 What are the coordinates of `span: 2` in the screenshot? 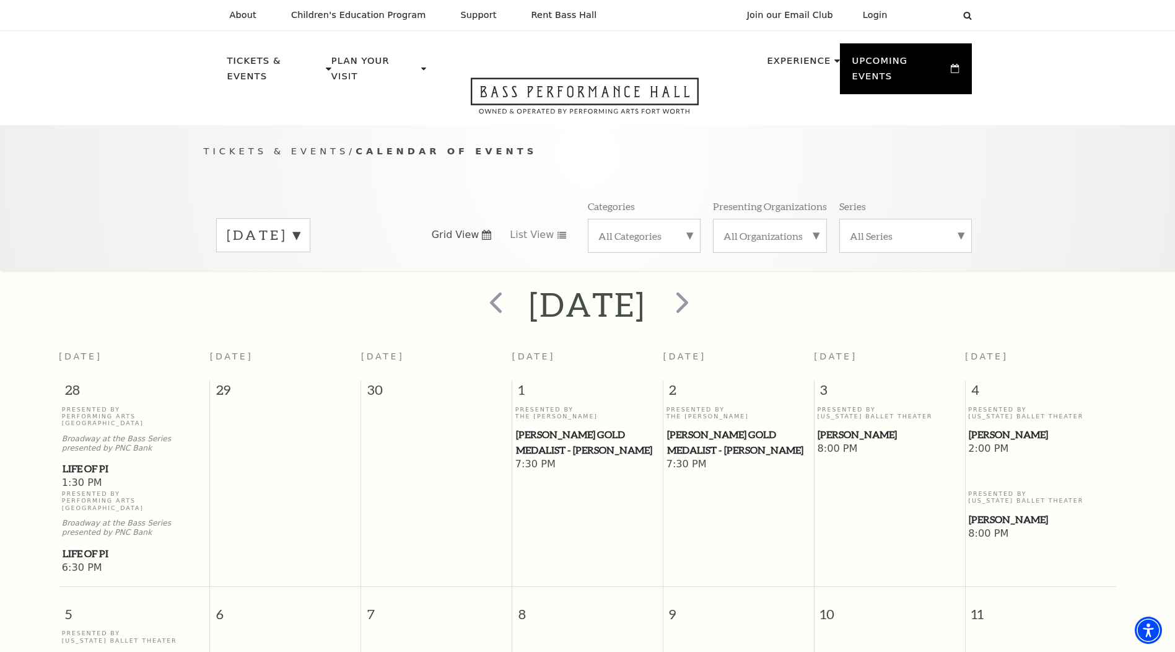 It's located at (739, 393).